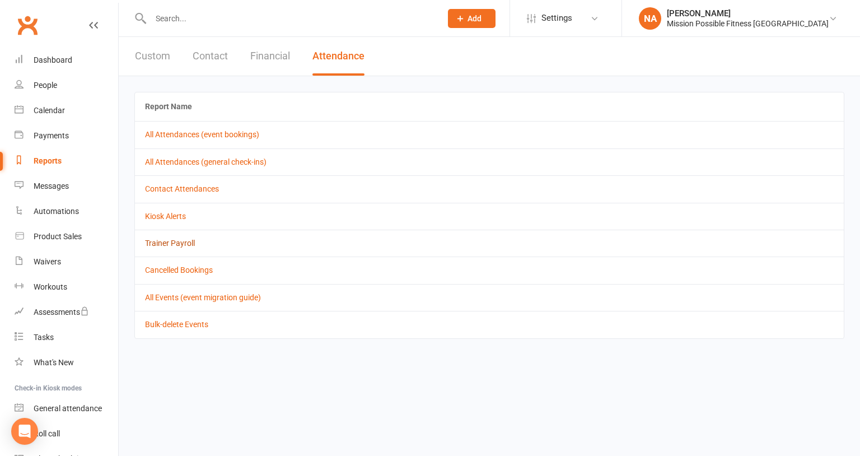 The width and height of the screenshot is (860, 456). Describe the element at coordinates (182, 189) in the screenshot. I see `a: Contact Attendances` at that location.